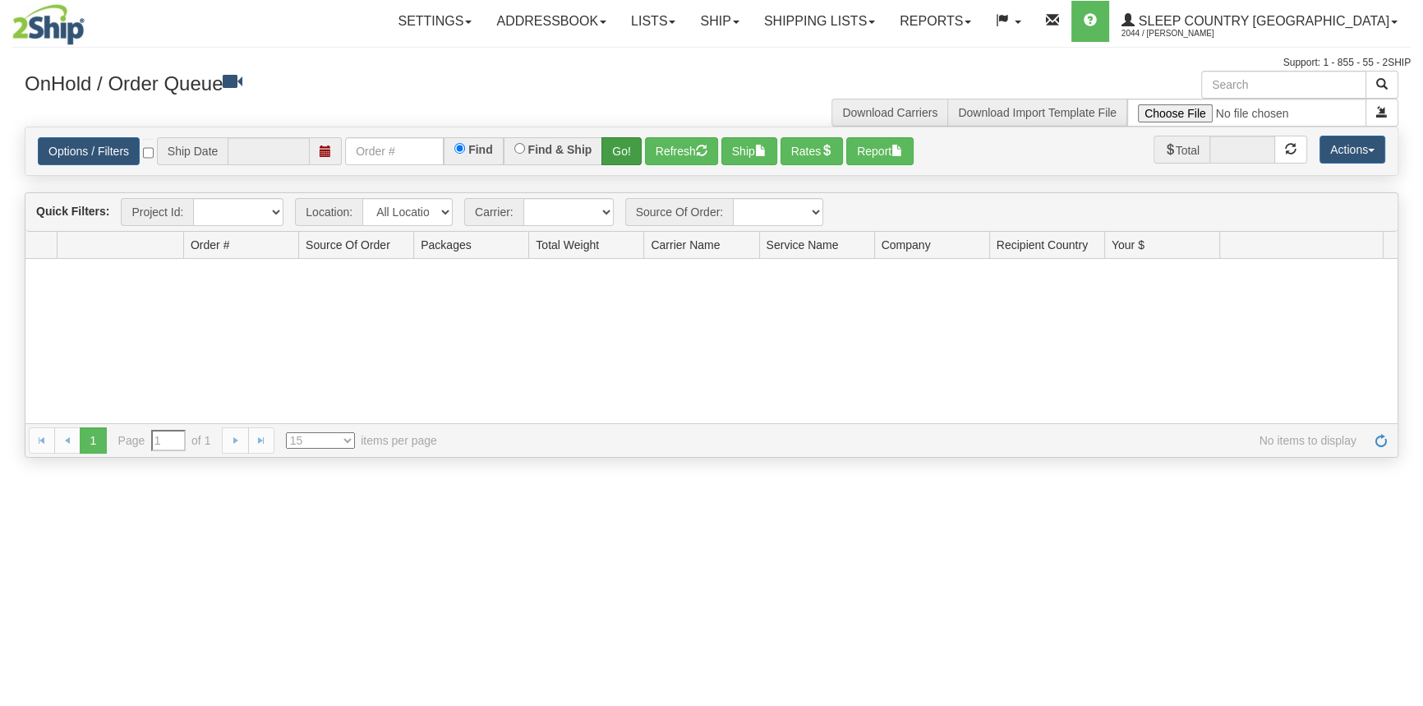 Image resolution: width=1423 pixels, height=706 pixels. Describe the element at coordinates (1352, 149) in the screenshot. I see `button: Actions` at that location.